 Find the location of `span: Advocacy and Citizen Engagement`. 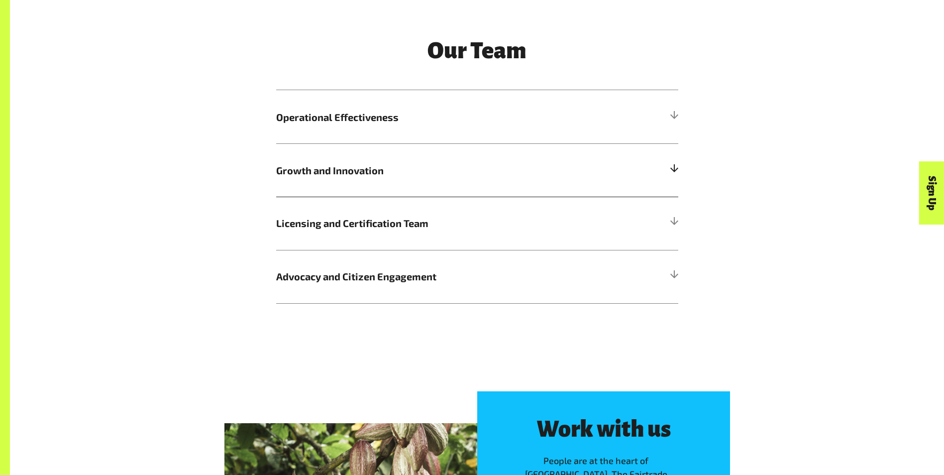

span: Advocacy and Citizen Engagement is located at coordinates (427, 276).